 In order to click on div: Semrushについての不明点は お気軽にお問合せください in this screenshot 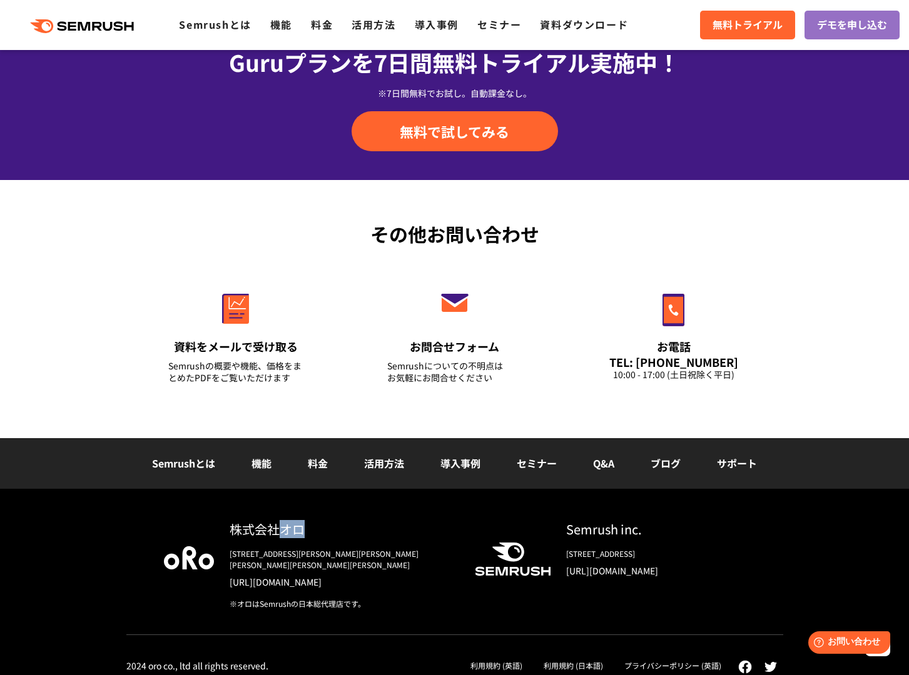, I will do `click(455, 372)`.